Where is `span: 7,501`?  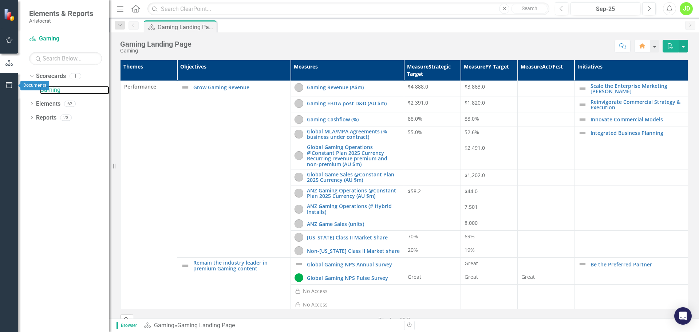 span: 7,501 is located at coordinates (471, 207).